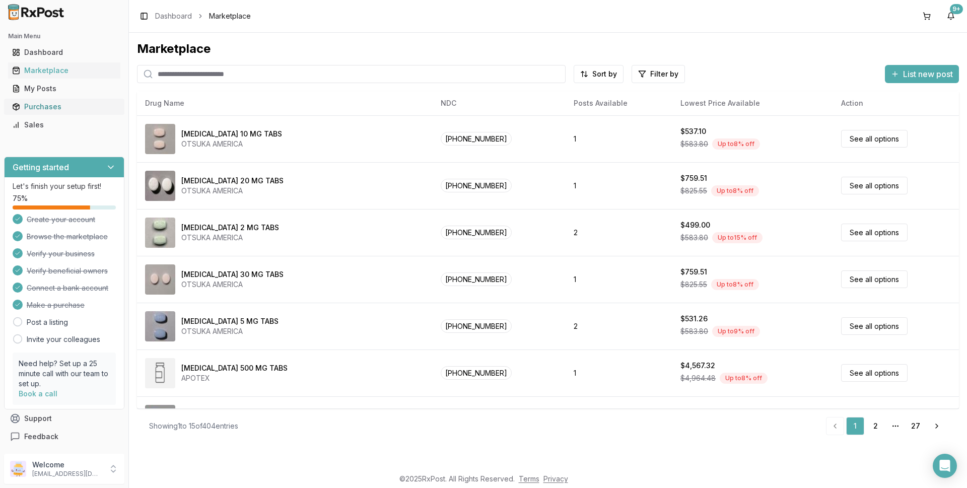  I want to click on img: Abilify 2 MG TABS, so click(160, 233).